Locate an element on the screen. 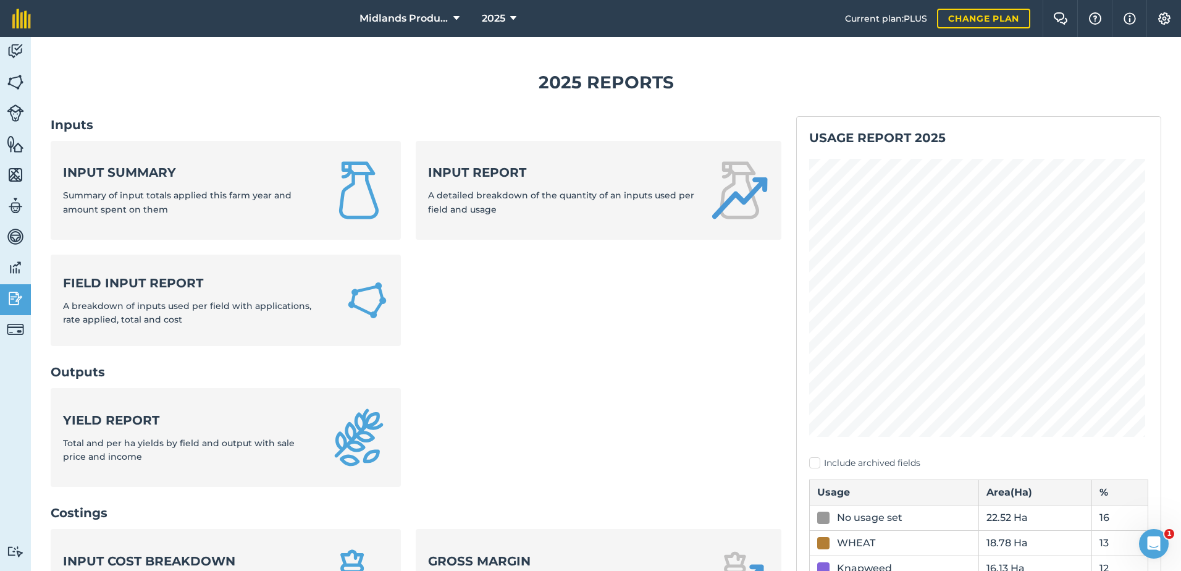  div: No usage set is located at coordinates (869, 517).